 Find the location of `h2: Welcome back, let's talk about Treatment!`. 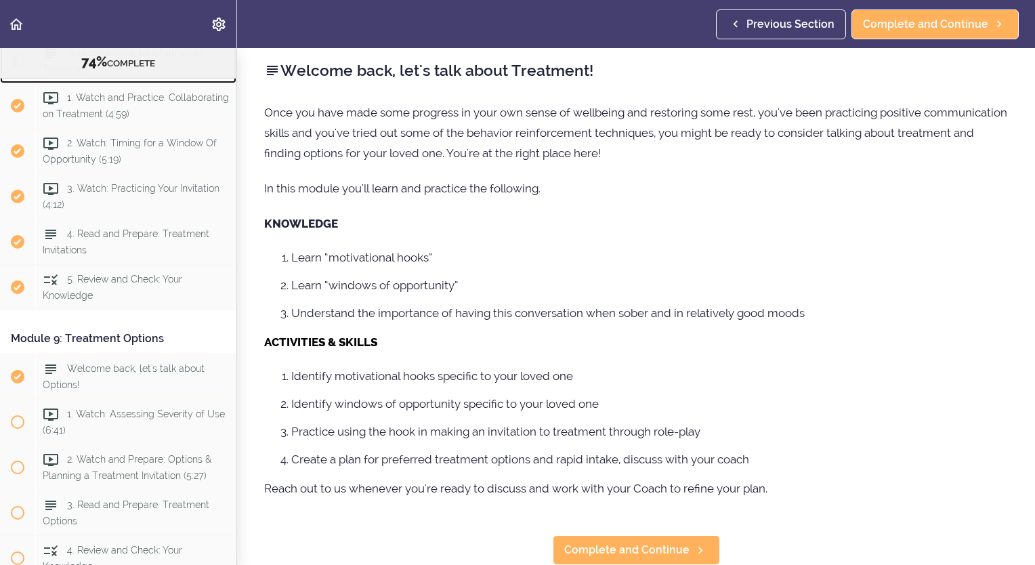

h2: Welcome back, let's talk about Treatment! is located at coordinates (636, 70).